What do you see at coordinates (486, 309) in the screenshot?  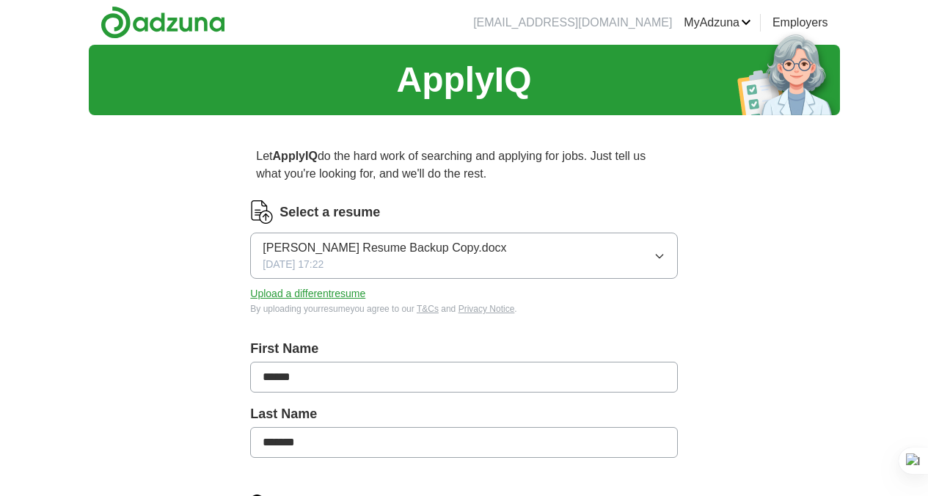 I see `a: Privacy Notice` at bounding box center [486, 309].